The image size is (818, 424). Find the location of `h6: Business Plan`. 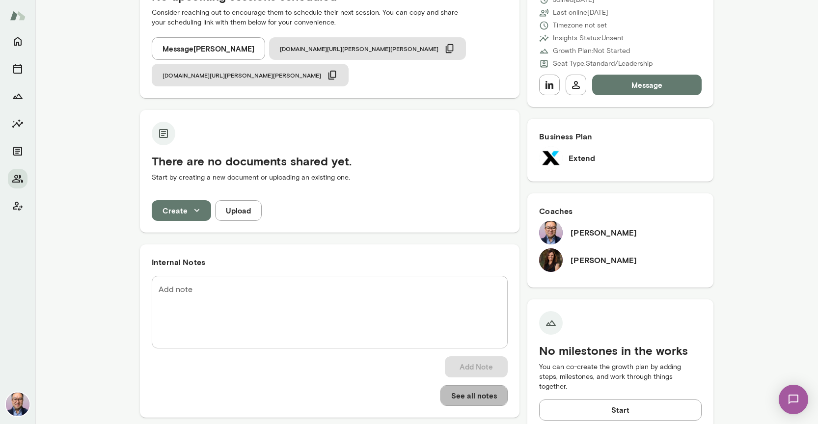

h6: Business Plan is located at coordinates (620, 136).